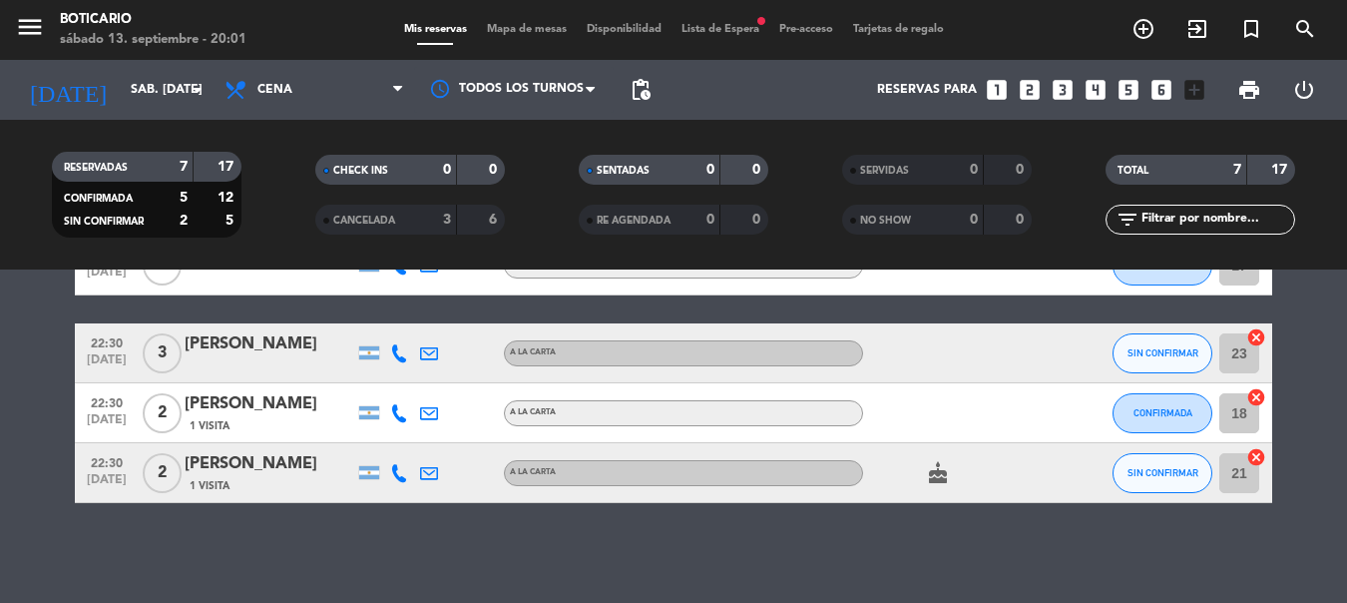  What do you see at coordinates (720, 29) in the screenshot?
I see `span: Lista de Espera` at bounding box center [720, 29].